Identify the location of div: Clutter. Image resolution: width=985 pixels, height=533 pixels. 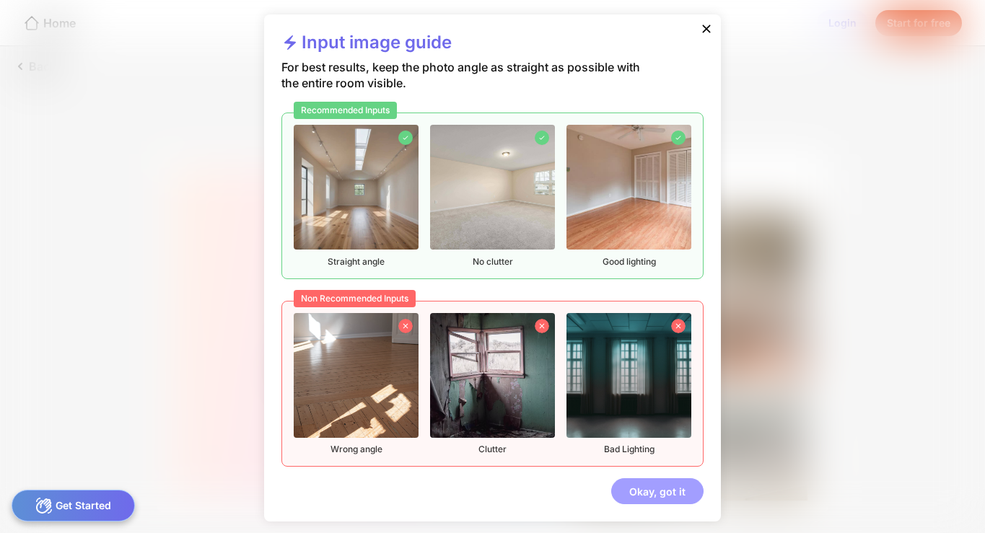
(492, 384).